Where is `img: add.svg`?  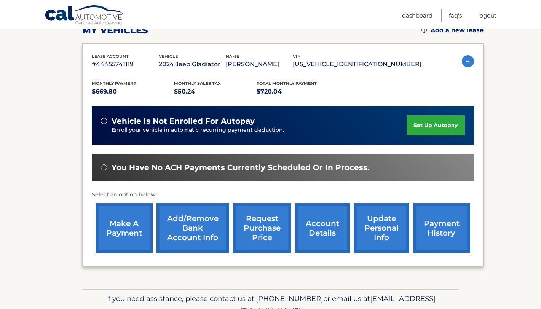 img: add.svg is located at coordinates (424, 30).